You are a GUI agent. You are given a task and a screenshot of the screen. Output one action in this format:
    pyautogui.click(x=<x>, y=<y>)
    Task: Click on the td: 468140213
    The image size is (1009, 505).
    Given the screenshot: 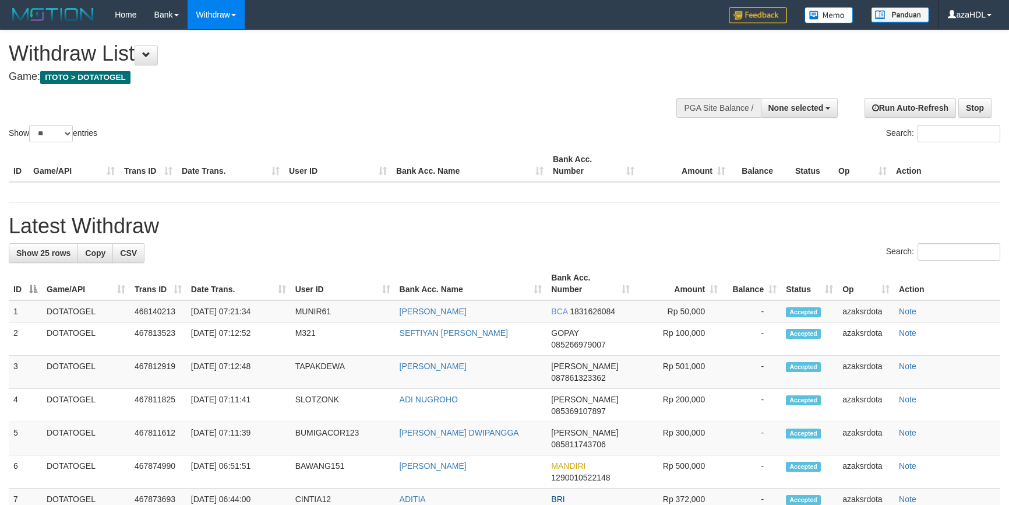 What is the action you would take?
    pyautogui.click(x=158, y=311)
    